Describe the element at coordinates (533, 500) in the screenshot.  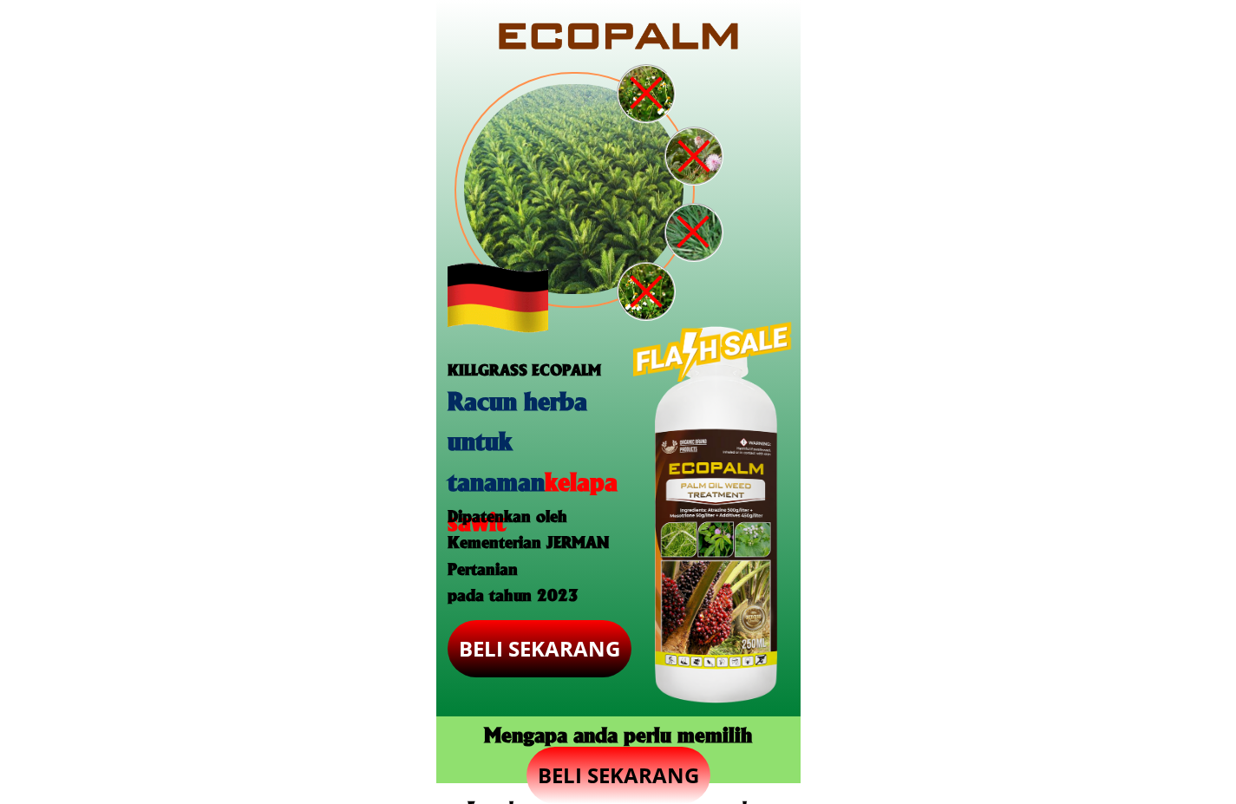
I see `span: kelapa sawit` at that location.